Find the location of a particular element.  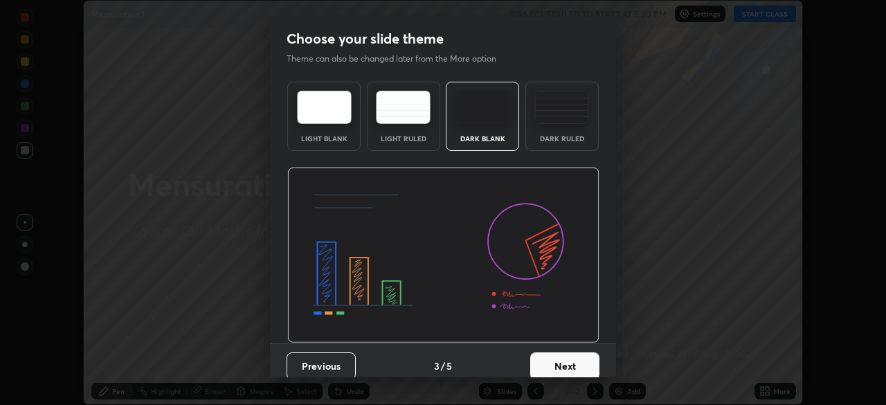

img: lightTheme.e5ed3b09.svg is located at coordinates (324, 107).